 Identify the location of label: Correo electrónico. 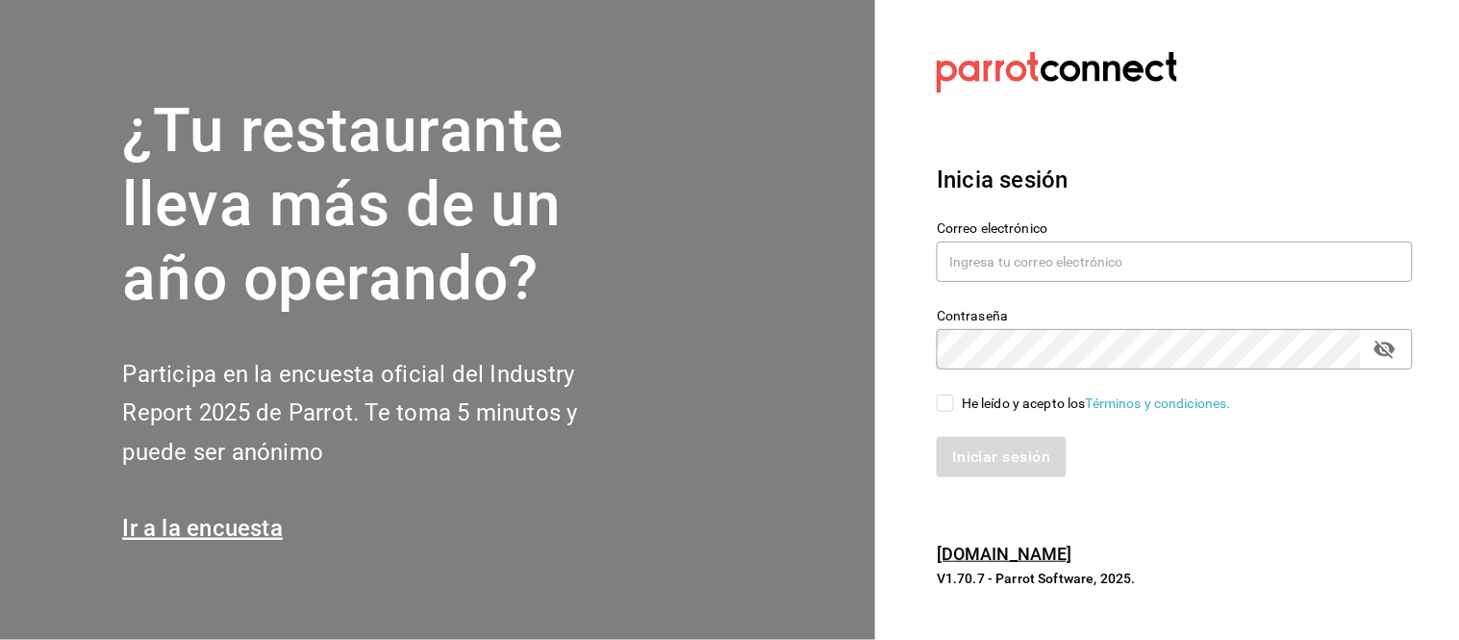
(1174, 229).